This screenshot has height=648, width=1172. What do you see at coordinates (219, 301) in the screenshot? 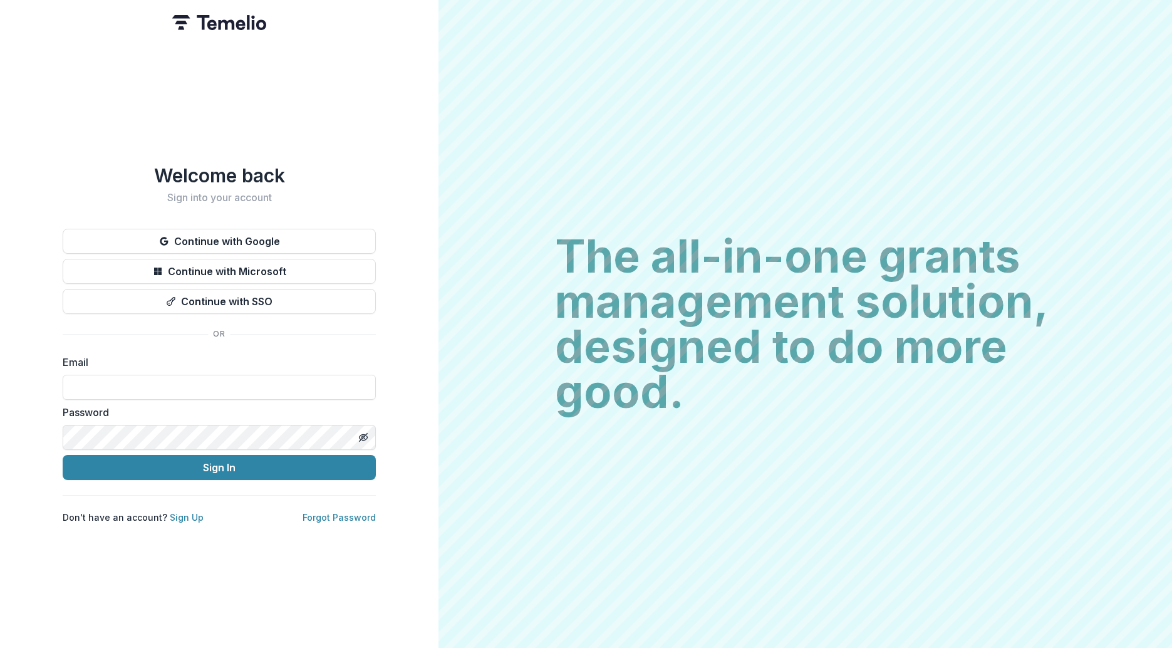
I see `button: Continue with SSO` at bounding box center [219, 301].